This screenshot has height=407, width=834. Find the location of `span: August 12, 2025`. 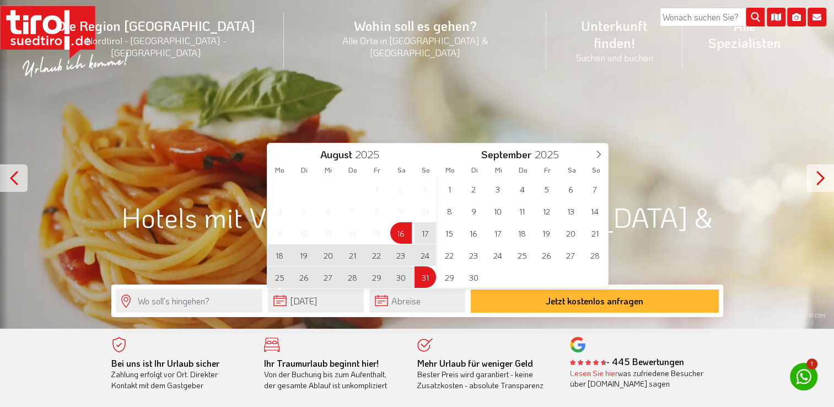

span: August 12, 2025 is located at coordinates (304, 233).